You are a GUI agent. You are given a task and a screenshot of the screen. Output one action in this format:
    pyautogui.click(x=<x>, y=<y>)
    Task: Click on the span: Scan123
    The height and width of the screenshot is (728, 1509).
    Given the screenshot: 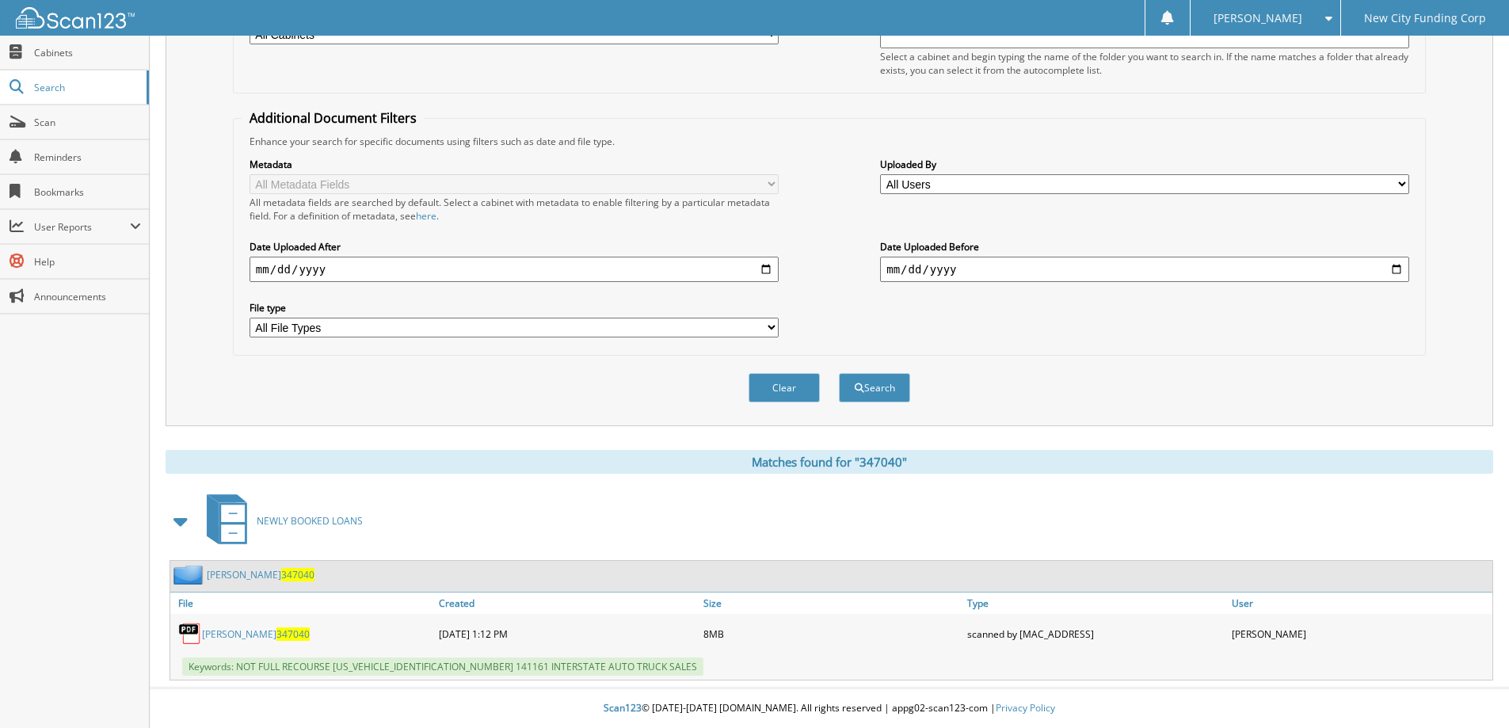 What is the action you would take?
    pyautogui.click(x=622, y=707)
    